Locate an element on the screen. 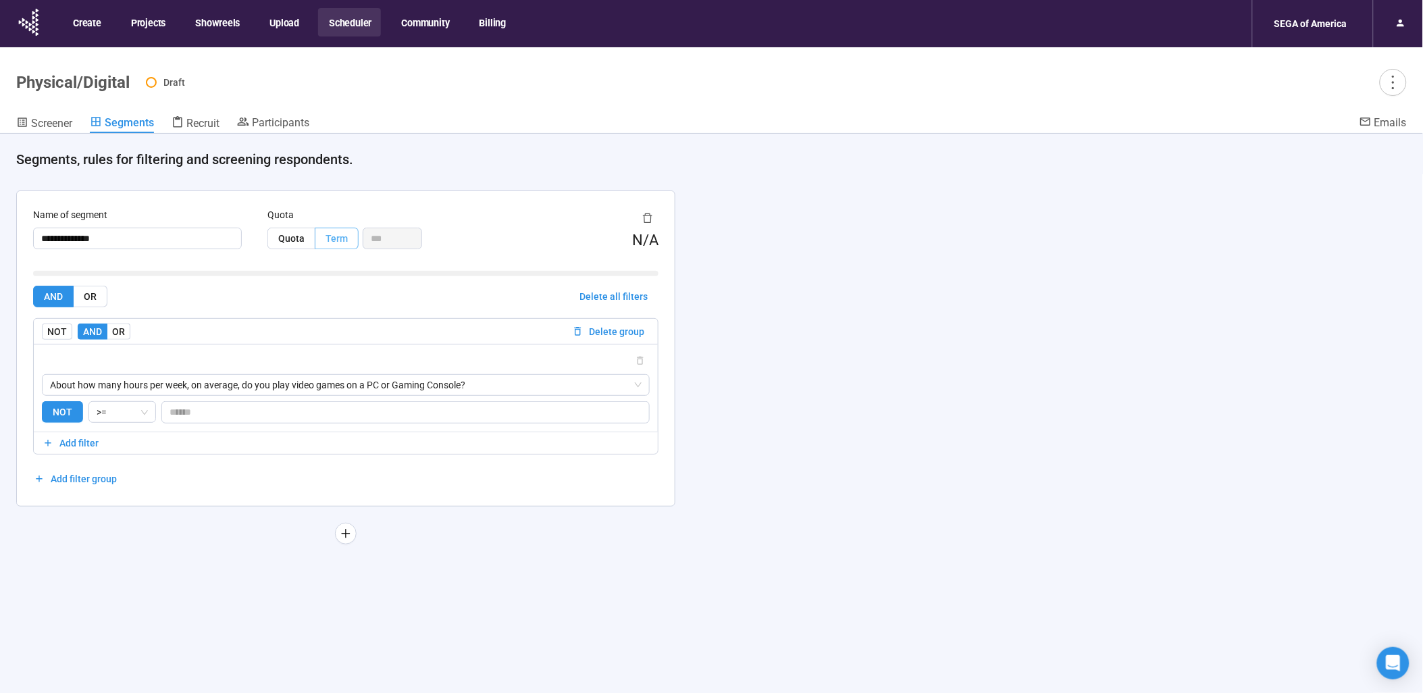  span: Participants is located at coordinates (280, 122).